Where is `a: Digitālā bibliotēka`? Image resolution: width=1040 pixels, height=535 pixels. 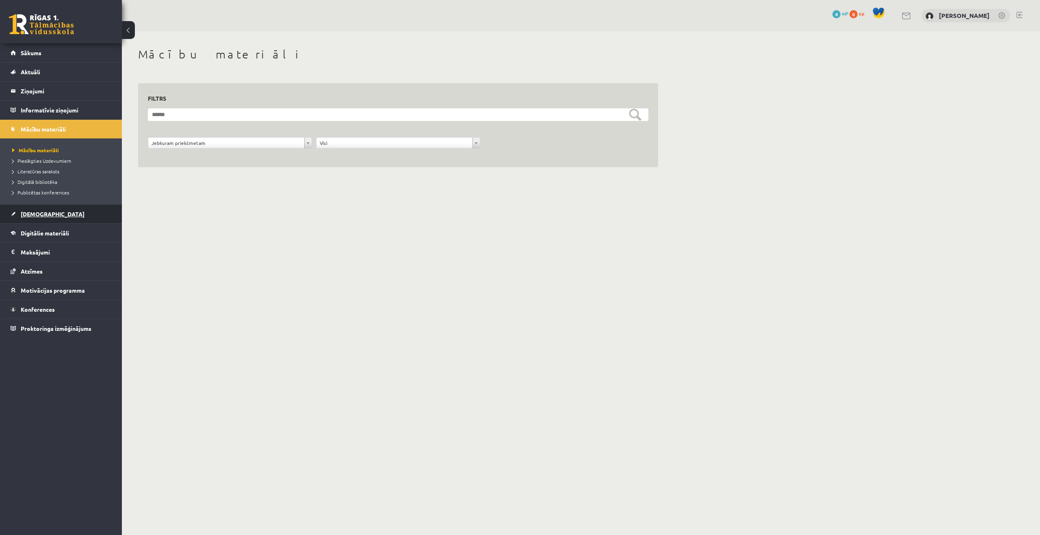 a: Digitālā bibliotēka is located at coordinates (63, 182).